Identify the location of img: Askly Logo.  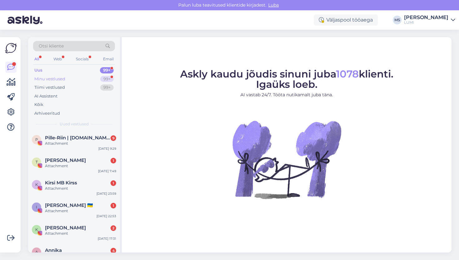
(11, 48).